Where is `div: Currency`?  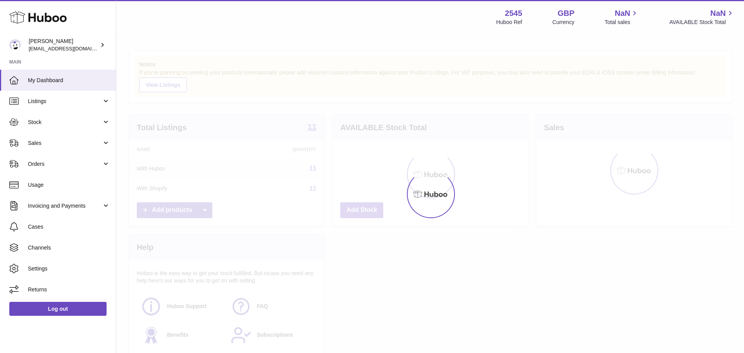
div: Currency is located at coordinates (563, 22).